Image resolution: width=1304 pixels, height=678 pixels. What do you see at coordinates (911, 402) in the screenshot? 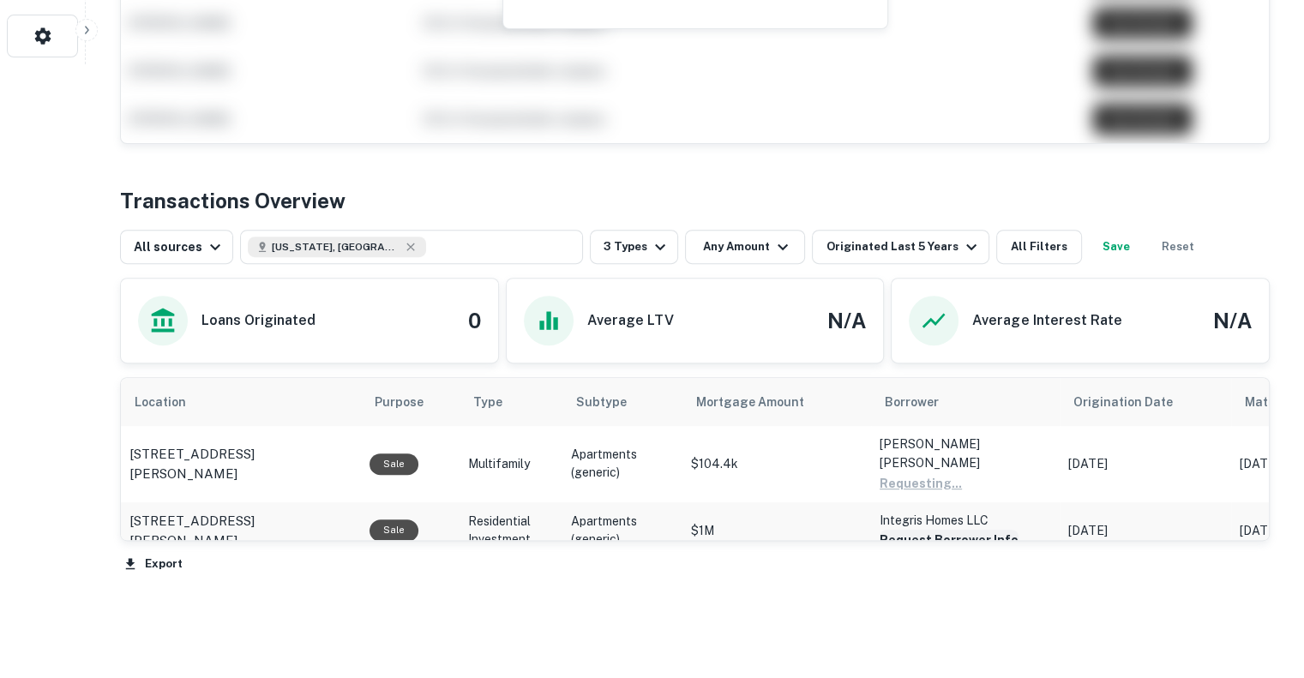
I see `span: Borrower` at bounding box center [911, 402].